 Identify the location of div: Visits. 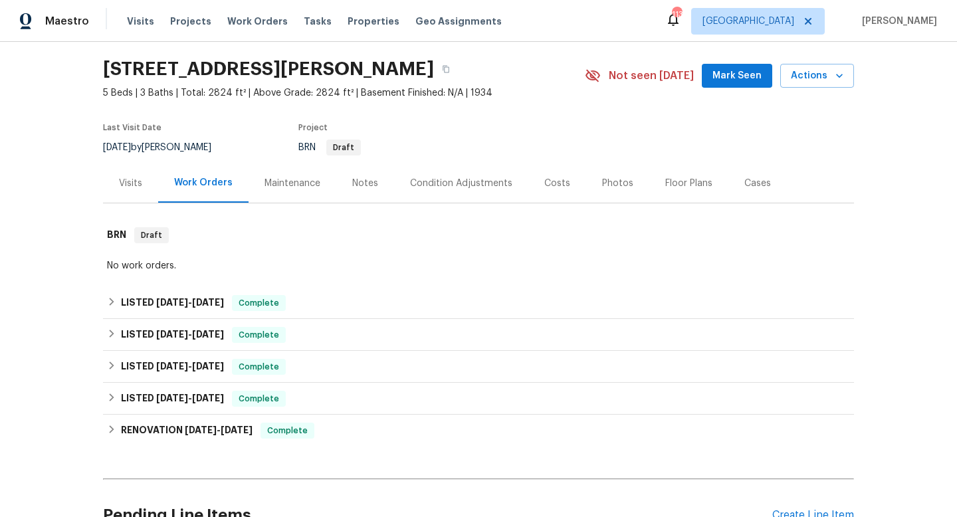
(130, 183).